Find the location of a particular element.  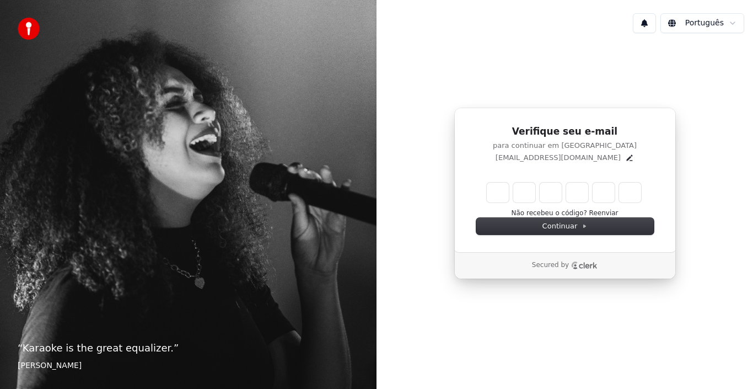

div: Verification code input is located at coordinates (564, 192).